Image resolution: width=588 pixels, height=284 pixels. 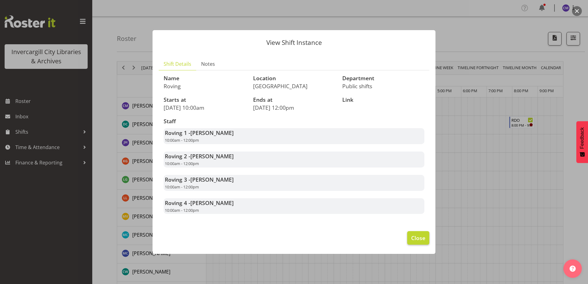 I want to click on strong: Roving 2 -, so click(x=199, y=156).